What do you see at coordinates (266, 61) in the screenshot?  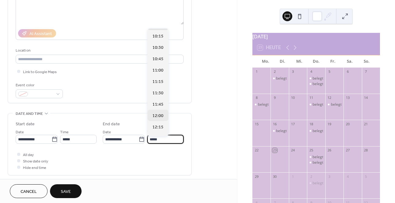 I see `div: Mo.` at bounding box center [266, 61].